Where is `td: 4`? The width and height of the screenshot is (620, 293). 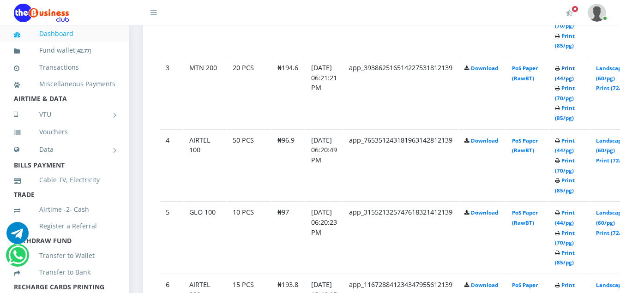 td: 4 is located at coordinates (171, 165).